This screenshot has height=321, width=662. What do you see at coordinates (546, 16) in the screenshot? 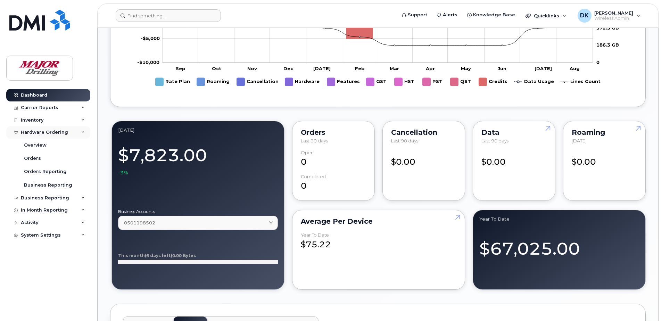
I see `div: Quicklinks` at bounding box center [546, 16].